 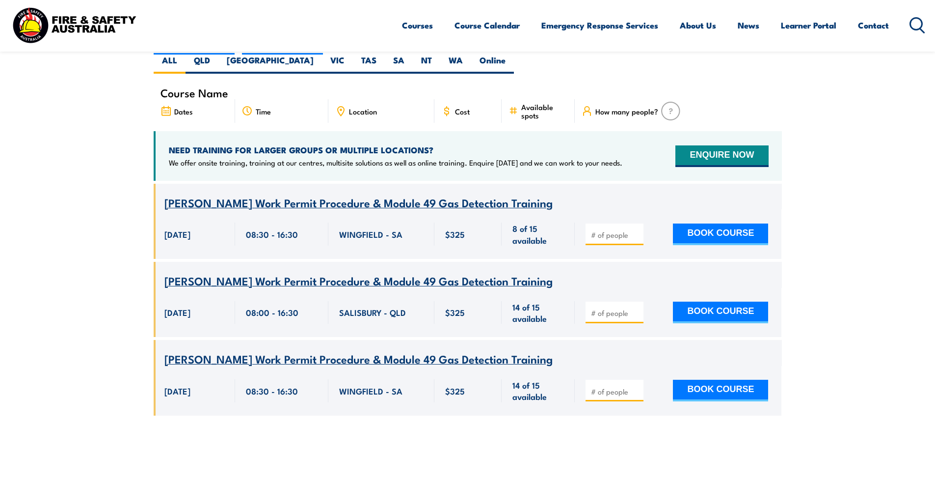 What do you see at coordinates (809, 25) in the screenshot?
I see `a: Learner Portal` at bounding box center [809, 25].